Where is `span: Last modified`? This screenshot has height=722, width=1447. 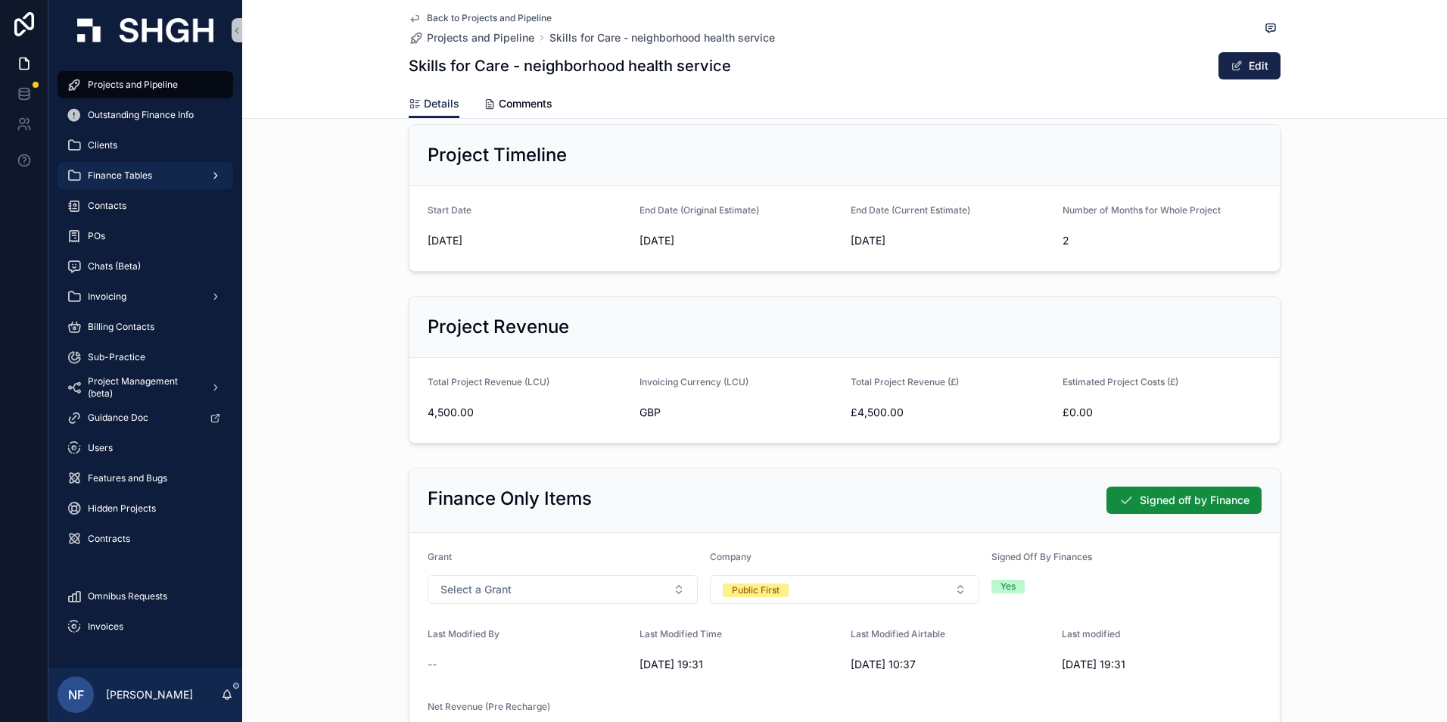 span: Last modified is located at coordinates (1091, 634).